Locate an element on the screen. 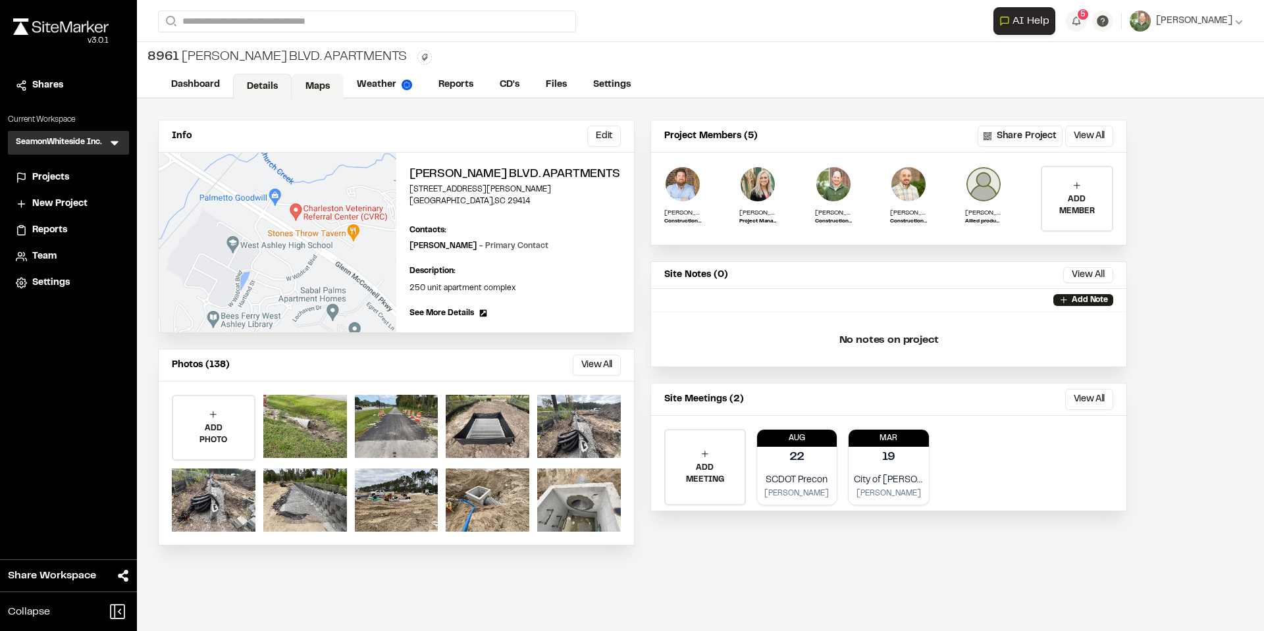 This screenshot has height=631, width=1264. p: Photos (138) is located at coordinates (201, 365).